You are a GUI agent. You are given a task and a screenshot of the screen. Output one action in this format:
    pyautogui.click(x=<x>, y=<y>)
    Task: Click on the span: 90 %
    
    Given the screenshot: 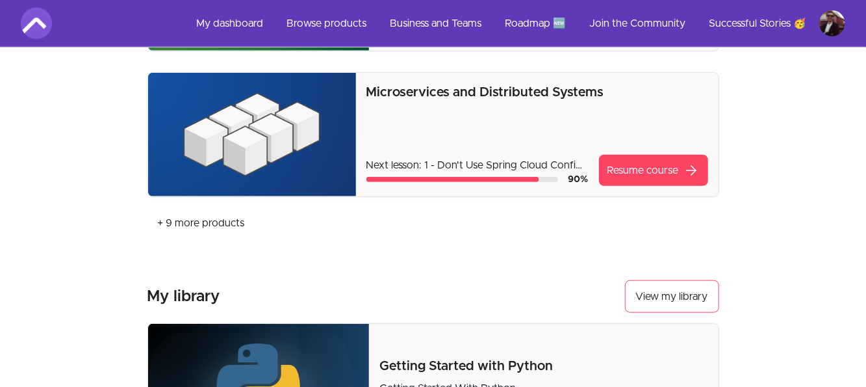 What is the action you would take?
    pyautogui.click(x=578, y=179)
    